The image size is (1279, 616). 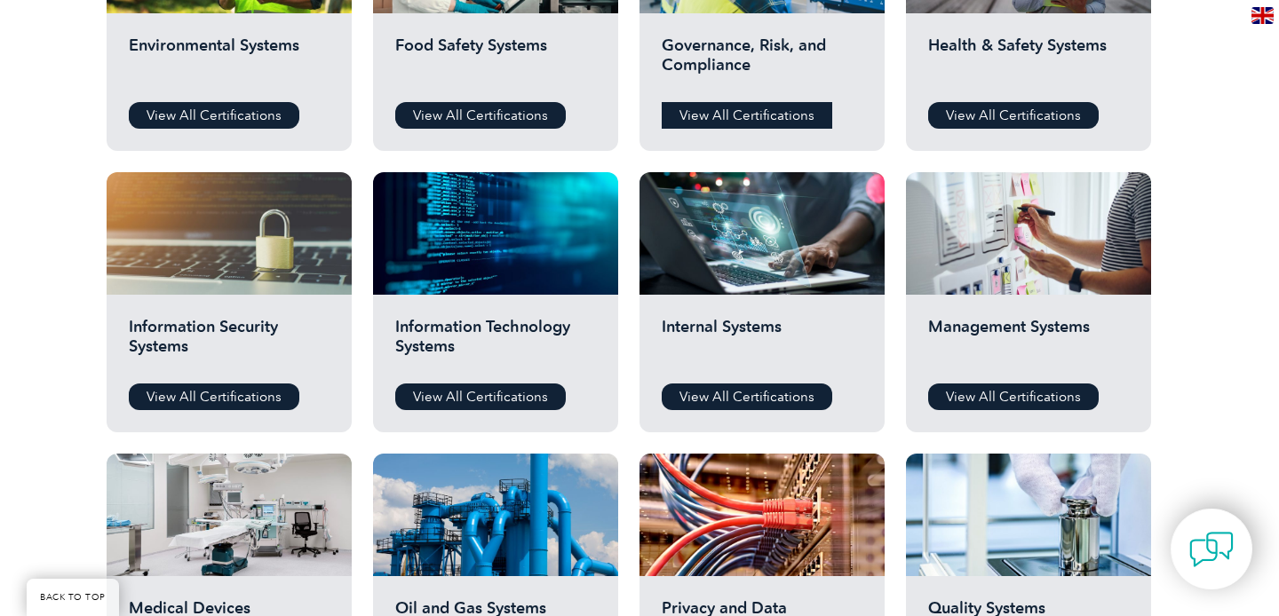 What do you see at coordinates (496, 344) in the screenshot?
I see `h2: Information Technology Systems` at bounding box center [496, 344].